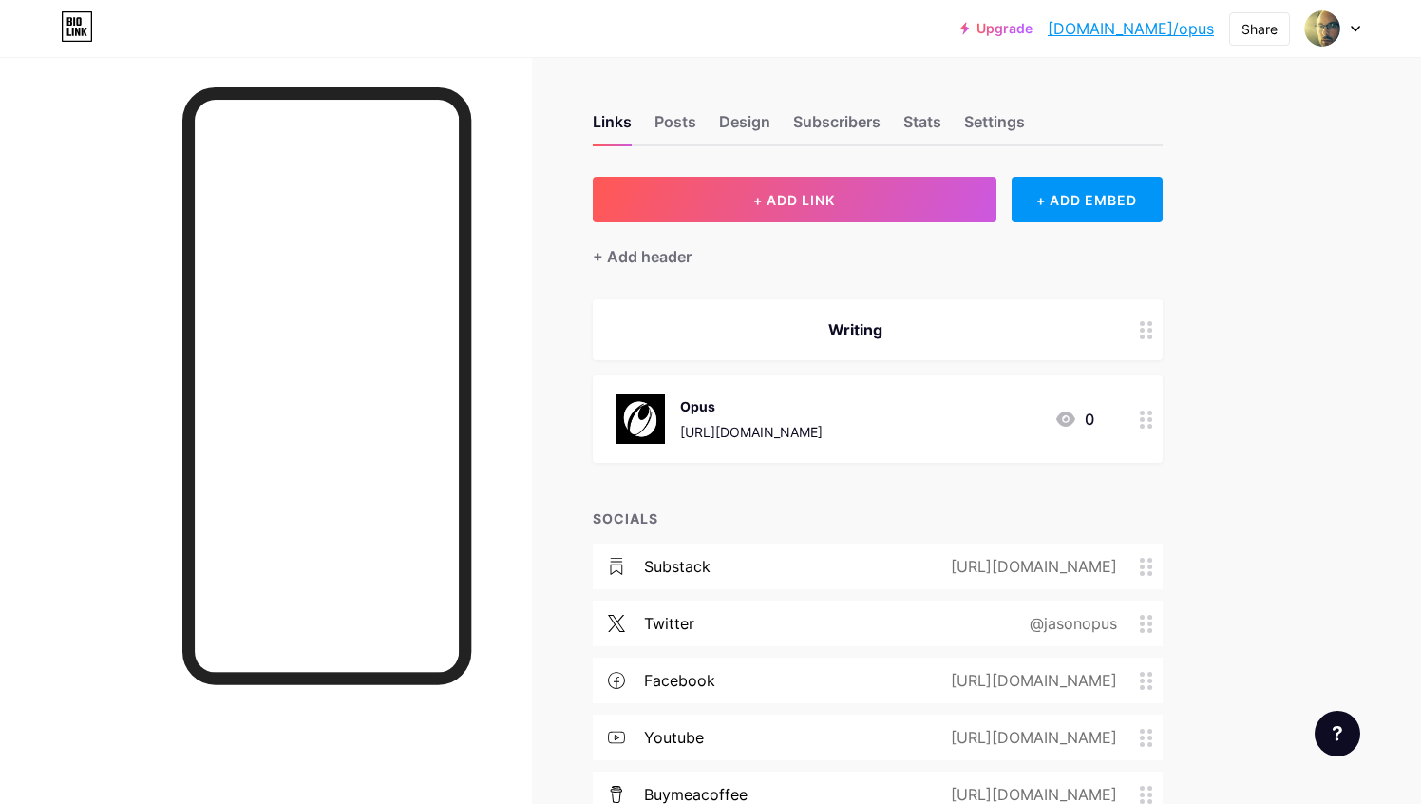 The width and height of the screenshot is (1421, 804). Describe the element at coordinates (995, 127) in the screenshot. I see `div: Settings` at that location.